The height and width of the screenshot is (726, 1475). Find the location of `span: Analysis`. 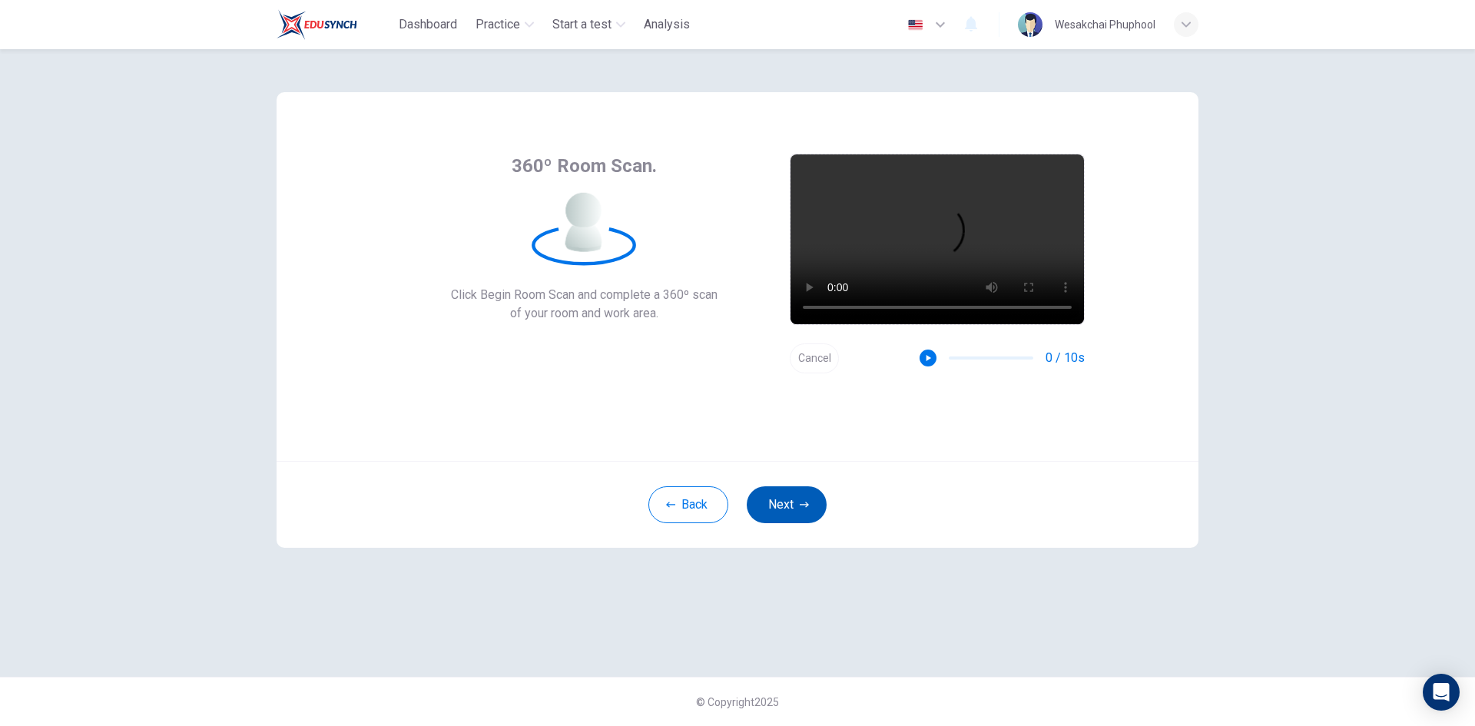

span: Analysis is located at coordinates (667, 25).